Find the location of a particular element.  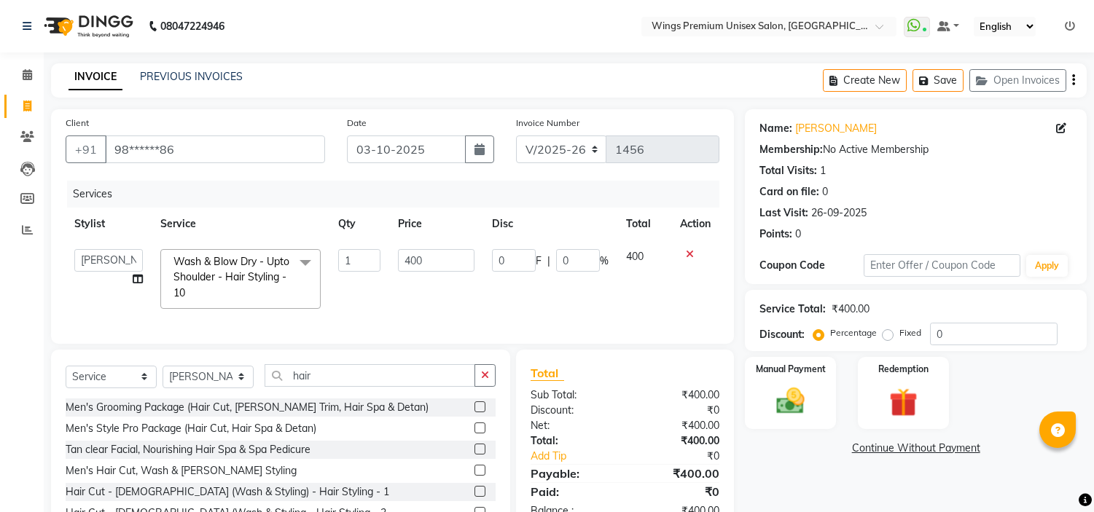

img: logo is located at coordinates (87, 26).